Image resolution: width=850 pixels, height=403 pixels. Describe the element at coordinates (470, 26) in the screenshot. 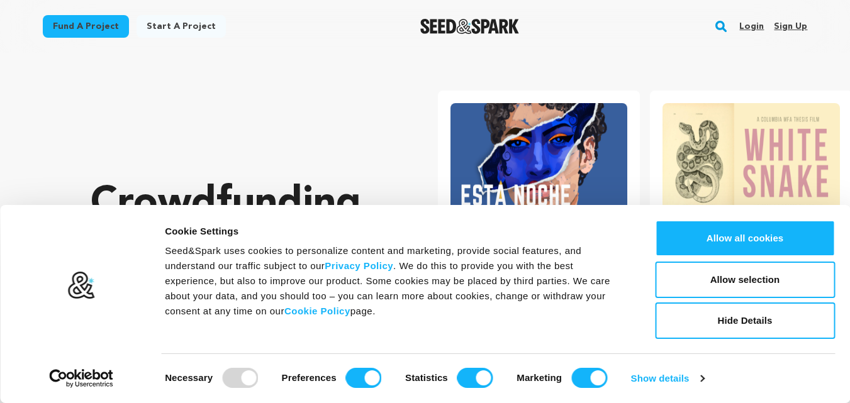

I see `img: Seed&Spark Logo Dark Mode` at that location.